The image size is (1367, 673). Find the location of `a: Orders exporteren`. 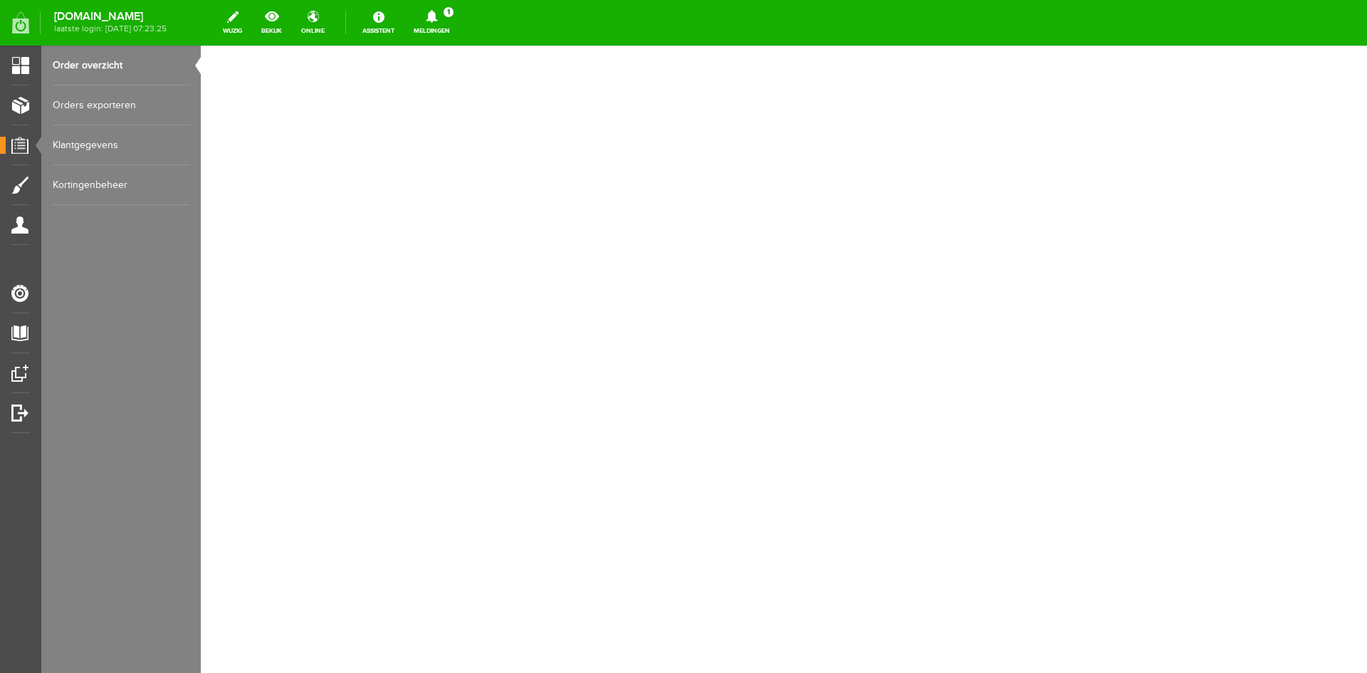

a: Orders exporteren is located at coordinates (121, 105).